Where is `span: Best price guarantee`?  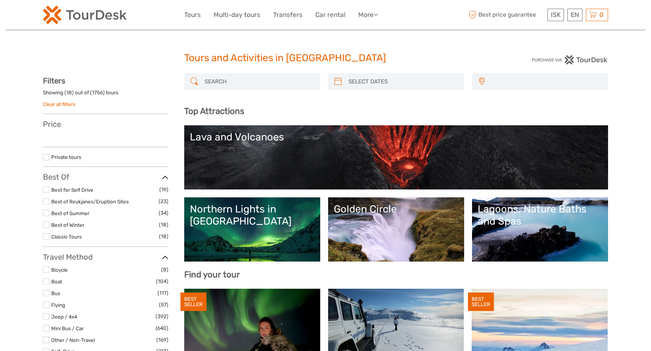 span: Best price guarantee is located at coordinates (506, 15).